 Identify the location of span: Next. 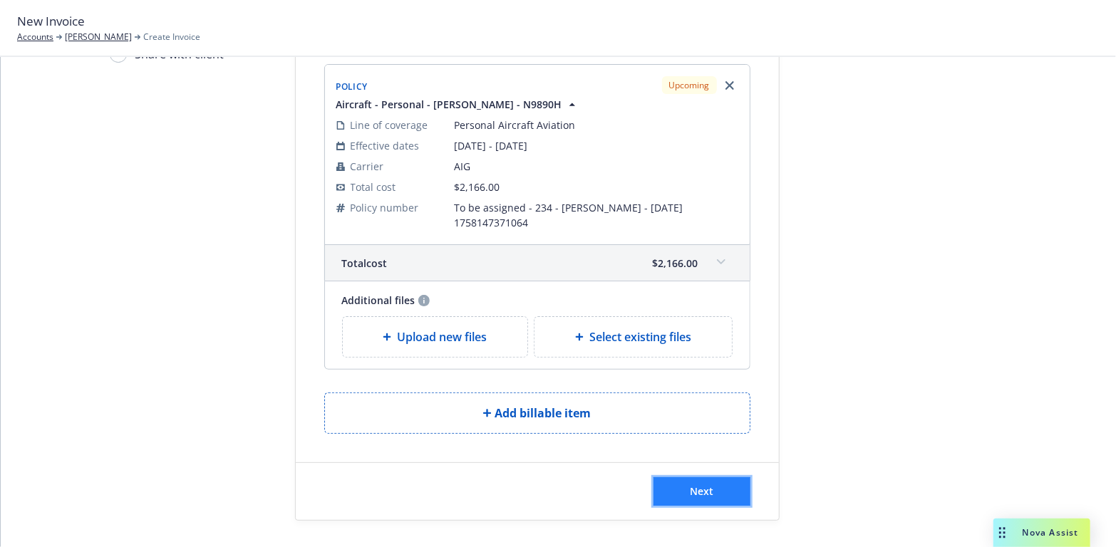
(701, 491).